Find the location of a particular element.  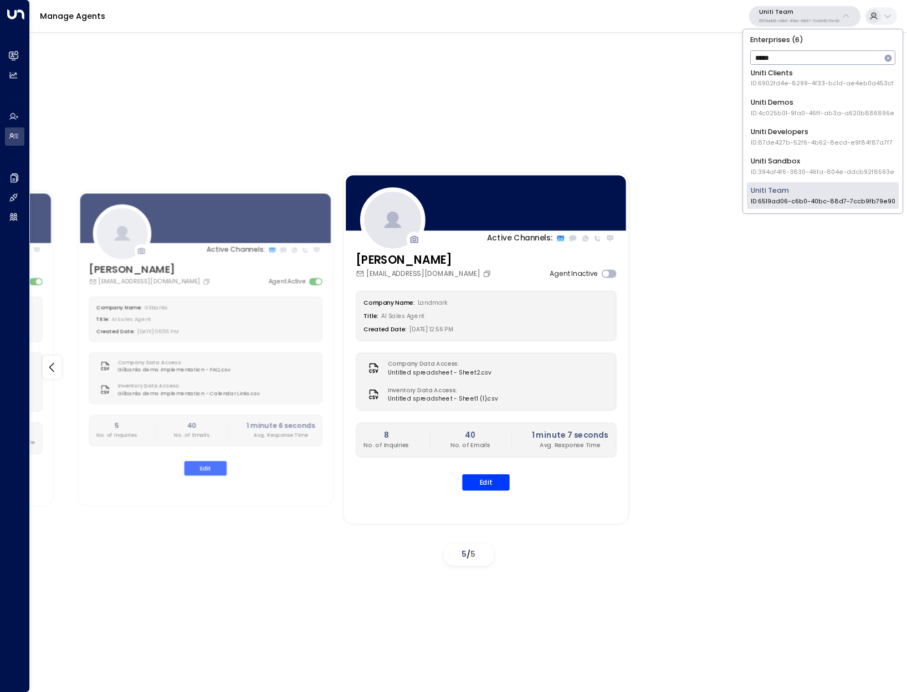

span: Gilbanks demo Implementation - FAQ.csv is located at coordinates (174, 371).